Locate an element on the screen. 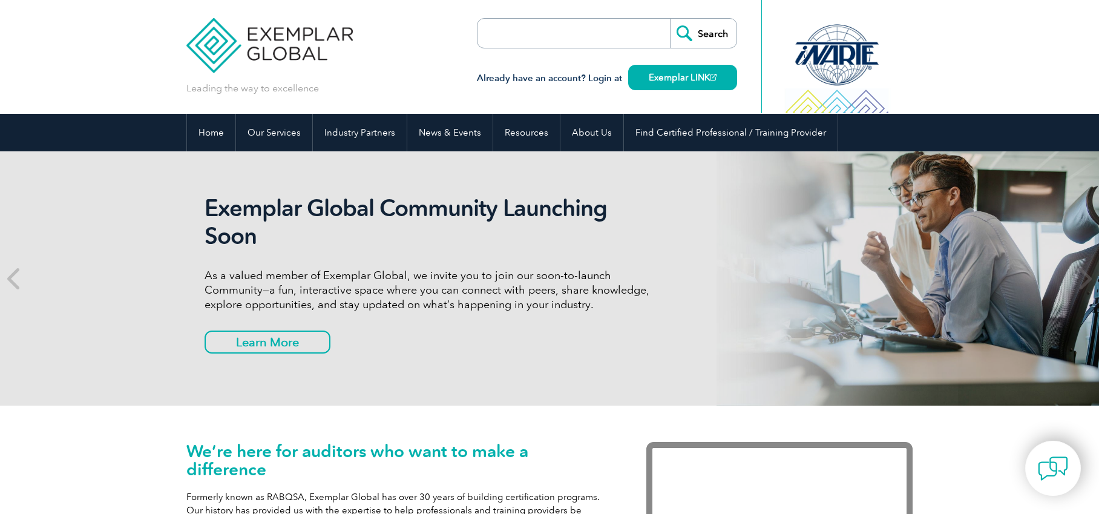 The image size is (1099, 514). a: Resources is located at coordinates (526, 132).